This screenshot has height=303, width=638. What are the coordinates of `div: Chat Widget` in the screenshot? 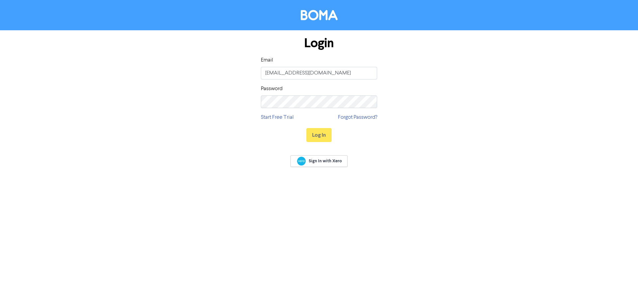 It's located at (622, 287).